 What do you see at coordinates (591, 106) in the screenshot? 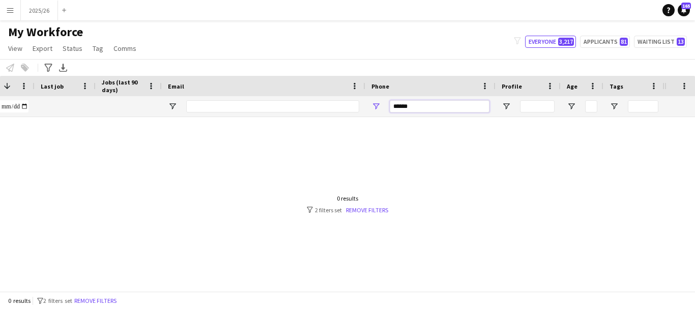
I see `input: Age Filter Input` at bounding box center [591, 106].